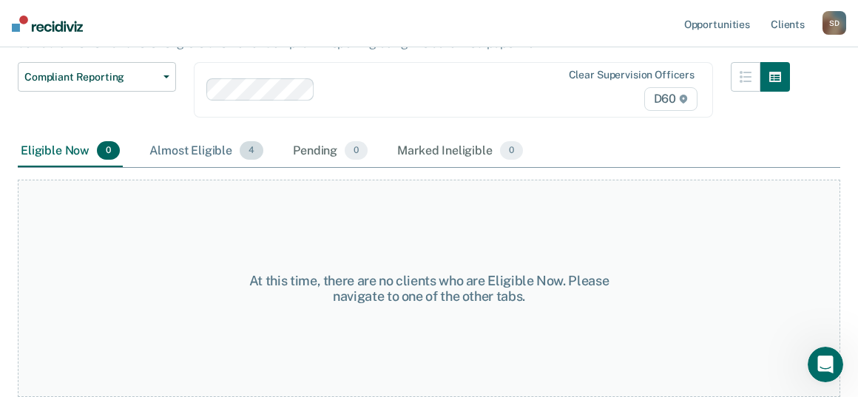  I want to click on div: Clear supervision officers, so click(632, 75).